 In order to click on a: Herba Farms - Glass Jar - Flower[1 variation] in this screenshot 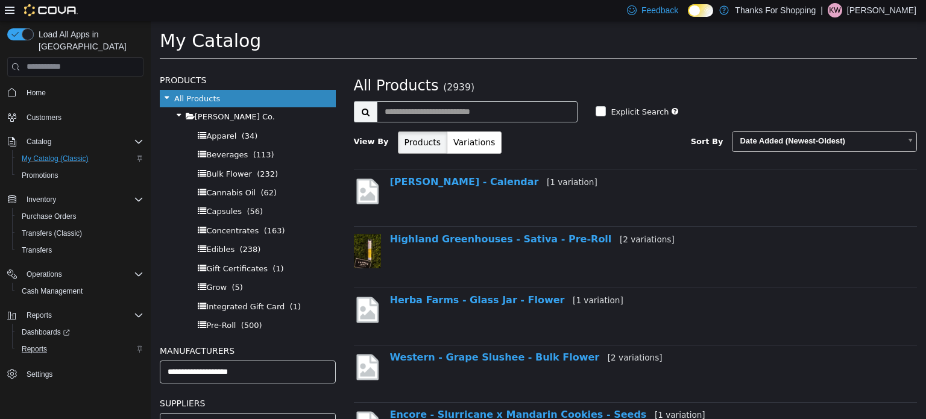, I will do `click(356, 278)`.